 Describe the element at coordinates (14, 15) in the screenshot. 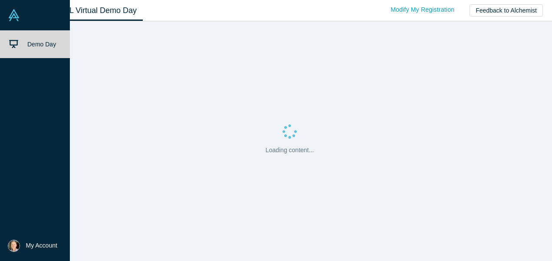

I see `img: Alchemist Vault Logo` at that location.